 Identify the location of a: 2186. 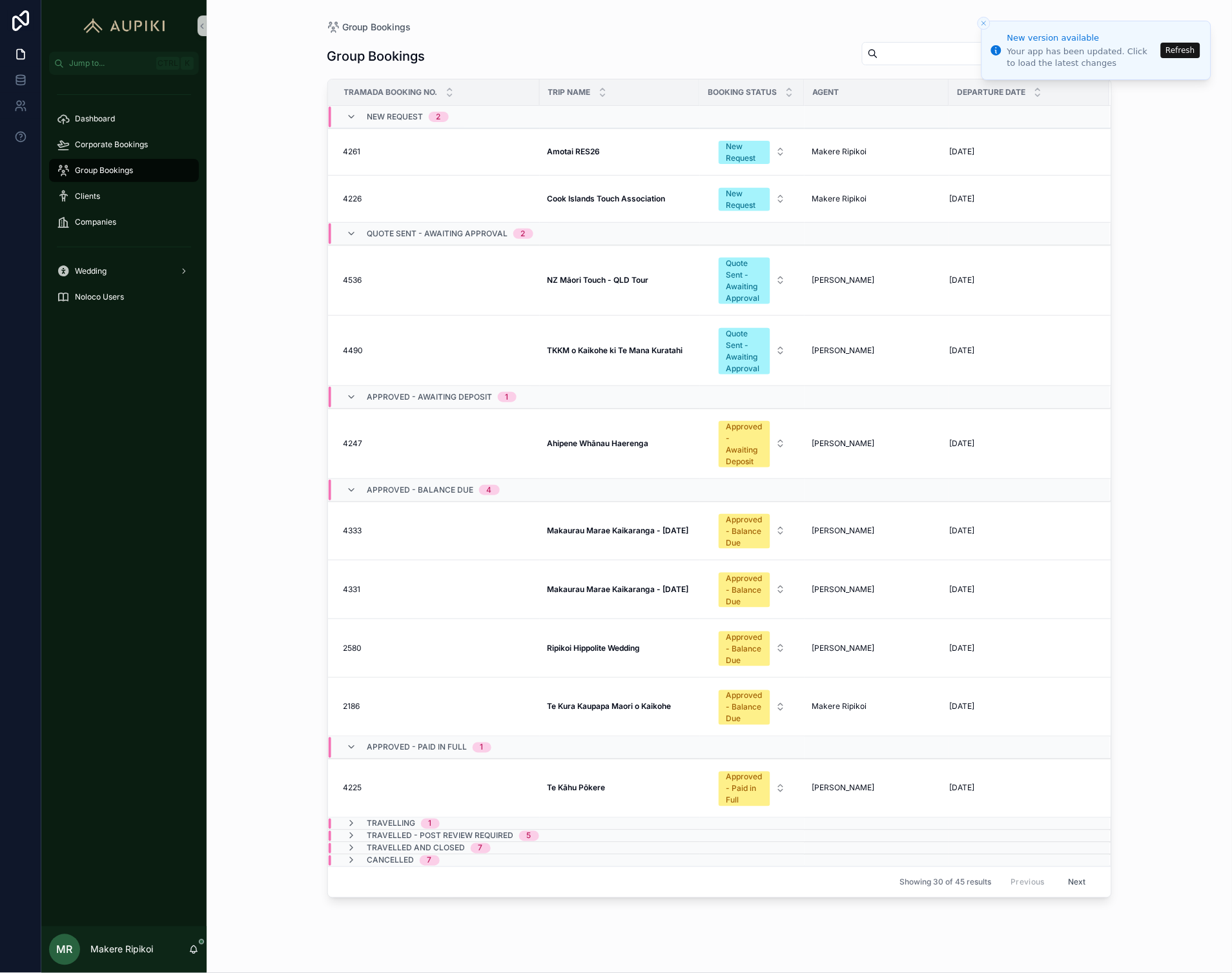
(437, 707).